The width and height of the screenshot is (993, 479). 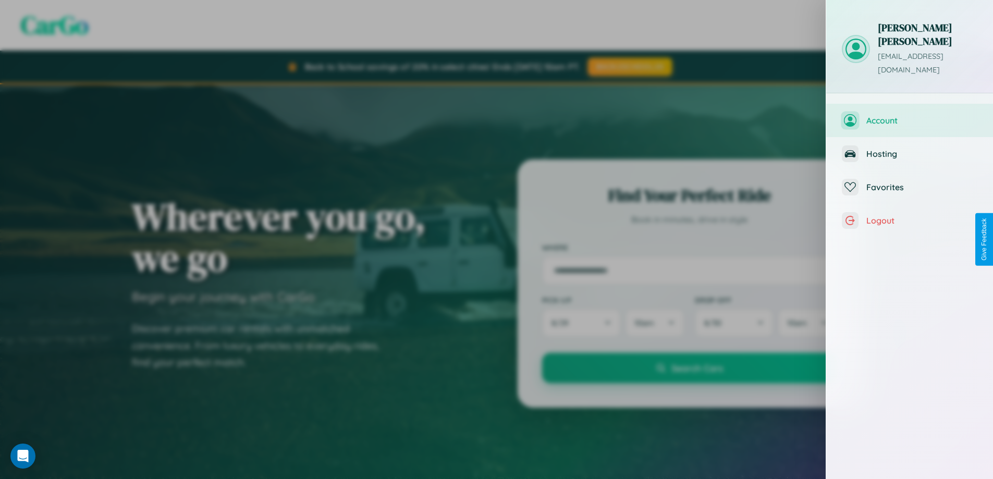 What do you see at coordinates (921, 220) in the screenshot?
I see `span: Logout` at bounding box center [921, 220].